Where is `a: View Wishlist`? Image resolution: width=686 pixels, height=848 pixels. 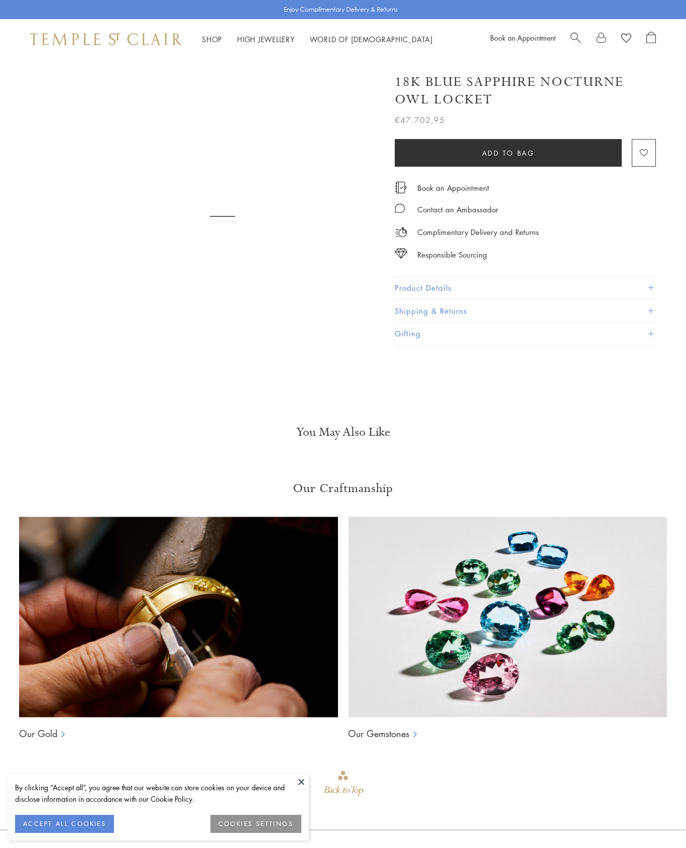 a: View Wishlist is located at coordinates (626, 39).